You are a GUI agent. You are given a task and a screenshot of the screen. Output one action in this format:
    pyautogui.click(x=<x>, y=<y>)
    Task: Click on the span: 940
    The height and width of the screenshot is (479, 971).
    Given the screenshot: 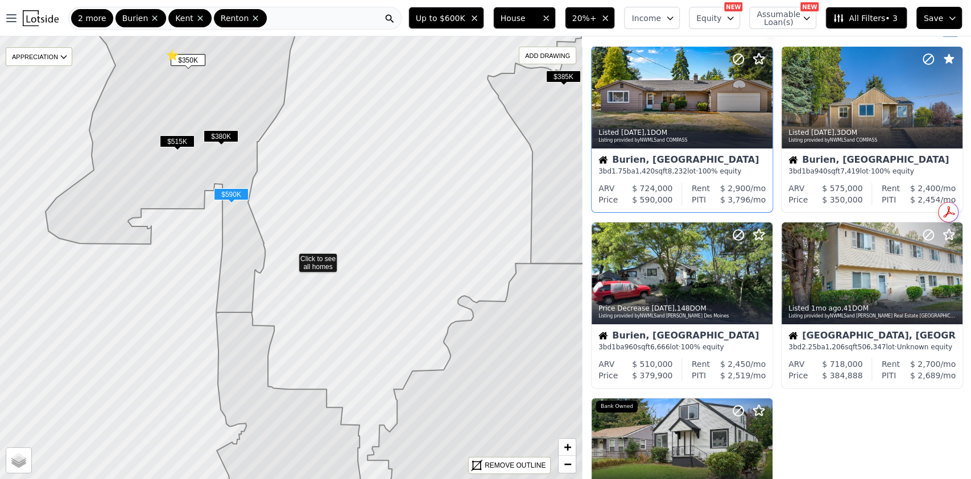 What is the action you would take?
    pyautogui.click(x=821, y=171)
    